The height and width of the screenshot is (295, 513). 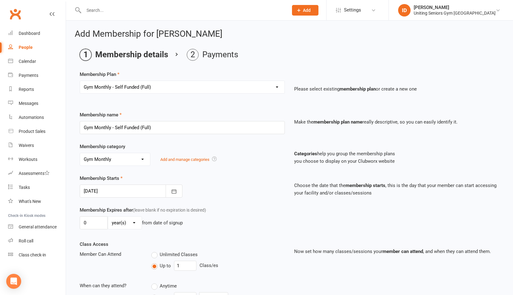 What do you see at coordinates (111, 254) in the screenshot?
I see `div: Member Can Attend` at bounding box center [111, 254].